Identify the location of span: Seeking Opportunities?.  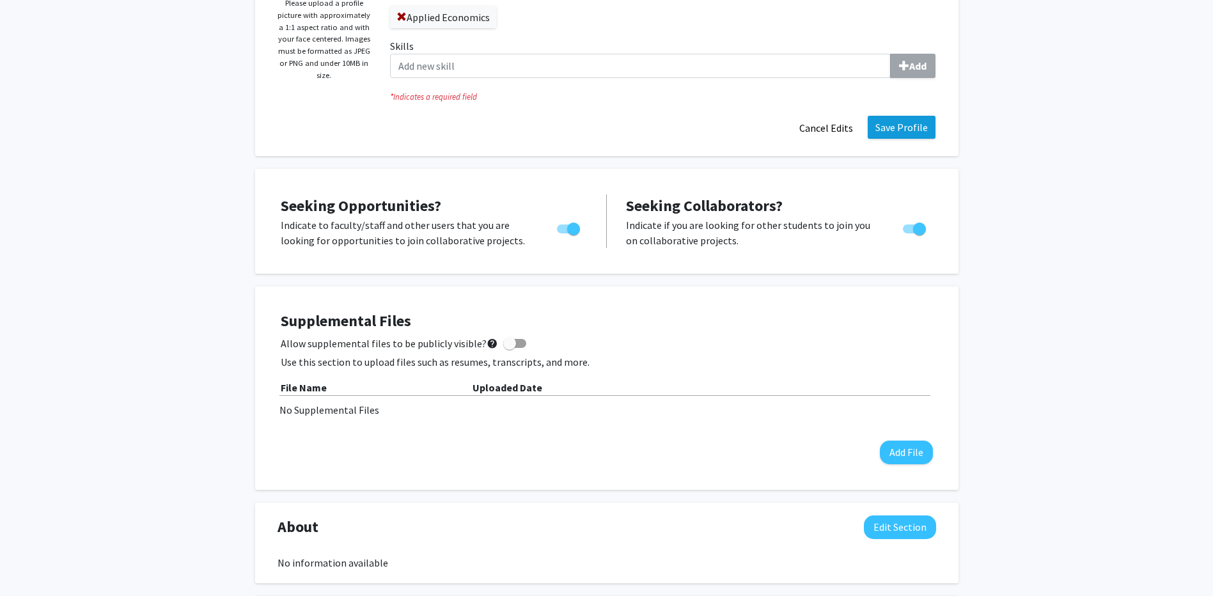
(361, 205).